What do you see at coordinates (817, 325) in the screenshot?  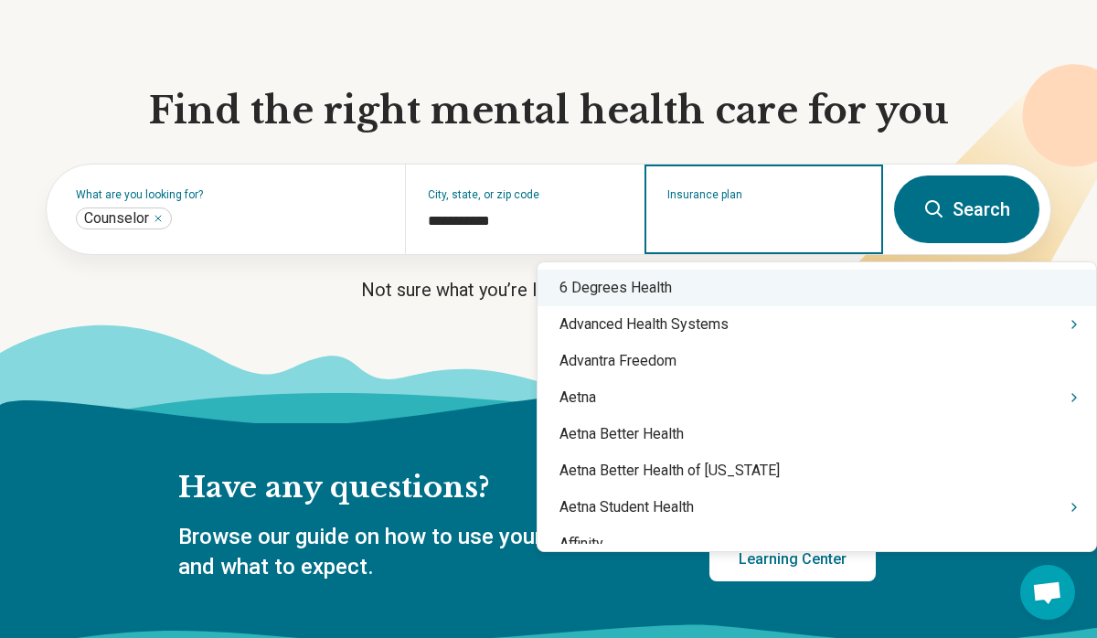 I see `div: Advanced Health Systems` at bounding box center [817, 325].